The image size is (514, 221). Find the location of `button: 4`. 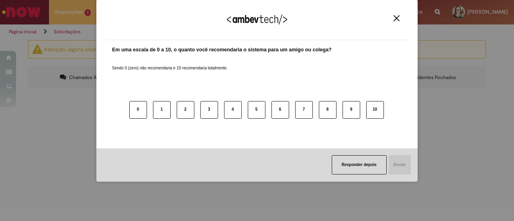

button: 4 is located at coordinates (233, 110).